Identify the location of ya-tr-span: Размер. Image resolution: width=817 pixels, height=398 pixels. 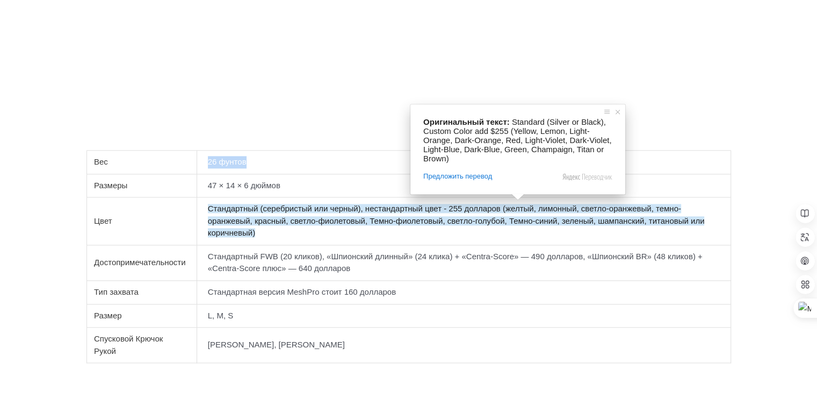
(108, 315).